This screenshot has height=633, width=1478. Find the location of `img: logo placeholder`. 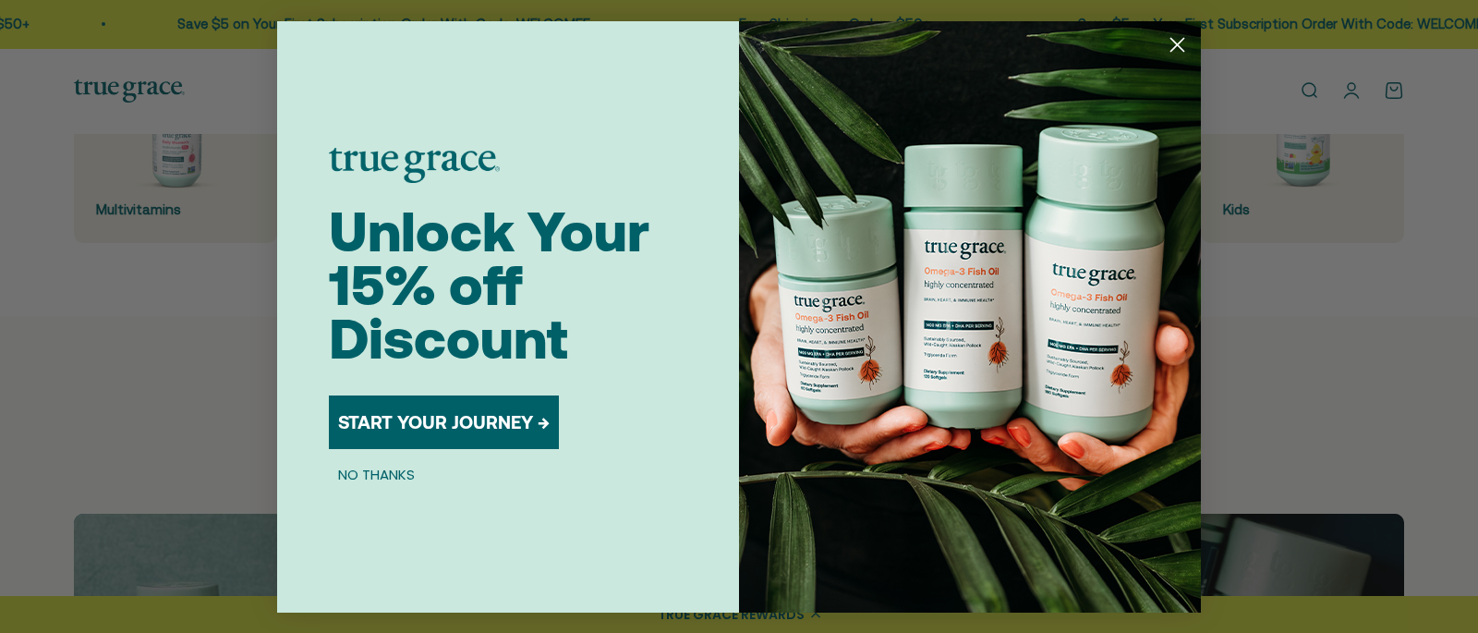

img: logo placeholder is located at coordinates (414, 165).